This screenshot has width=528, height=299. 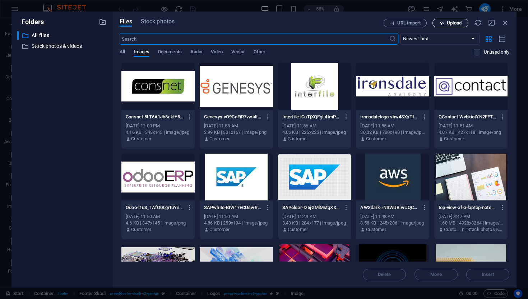 What do you see at coordinates (506, 23) in the screenshot?
I see `i: Close` at bounding box center [506, 23].